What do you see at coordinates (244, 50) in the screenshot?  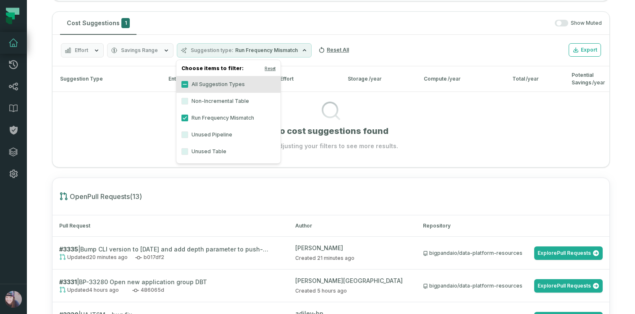 I see `button: Suggestion typeRun Frequency Mismatch` at bounding box center [244, 50].